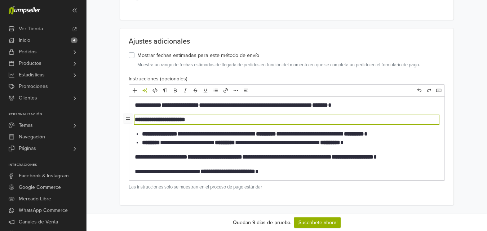 This screenshot has width=487, height=231. Describe the element at coordinates (26, 125) in the screenshot. I see `span: Temas` at that location.